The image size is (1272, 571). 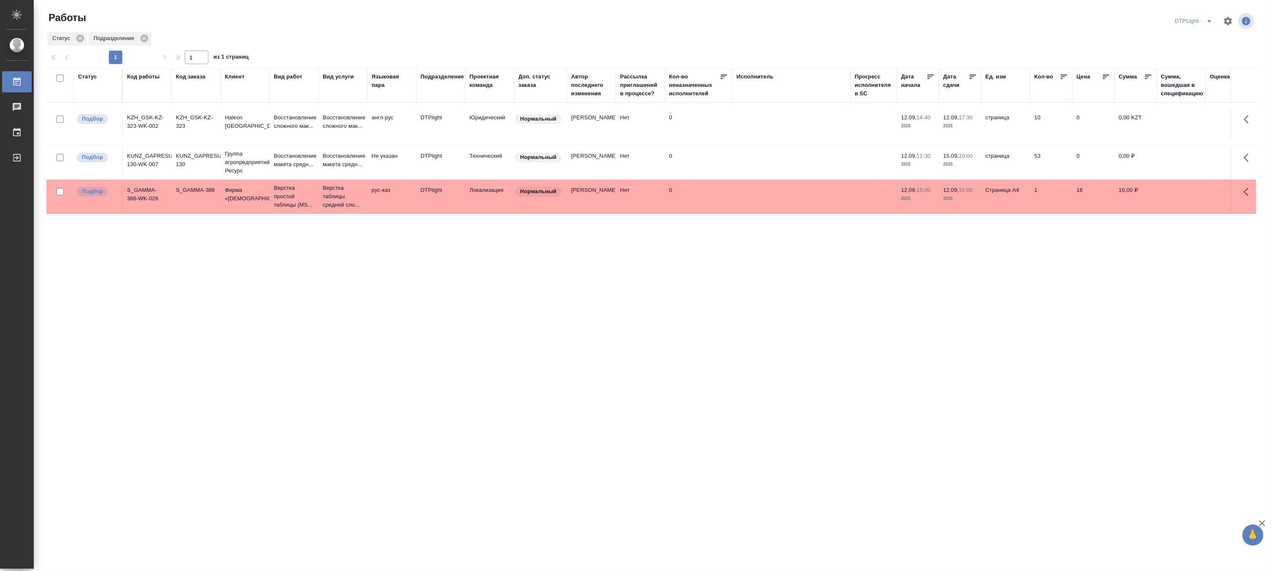 What do you see at coordinates (235, 77) in the screenshot?
I see `div: Клиент` at bounding box center [235, 77].